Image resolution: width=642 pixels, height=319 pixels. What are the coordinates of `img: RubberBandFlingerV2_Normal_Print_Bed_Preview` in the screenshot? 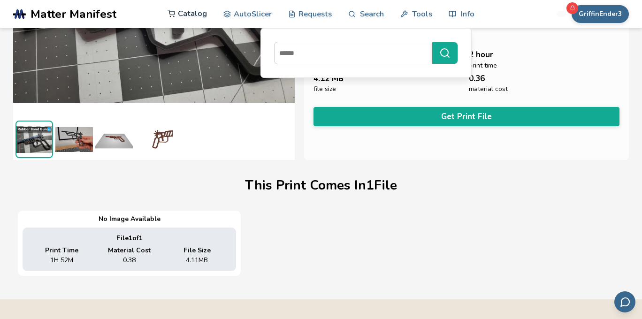 It's located at (114, 139).